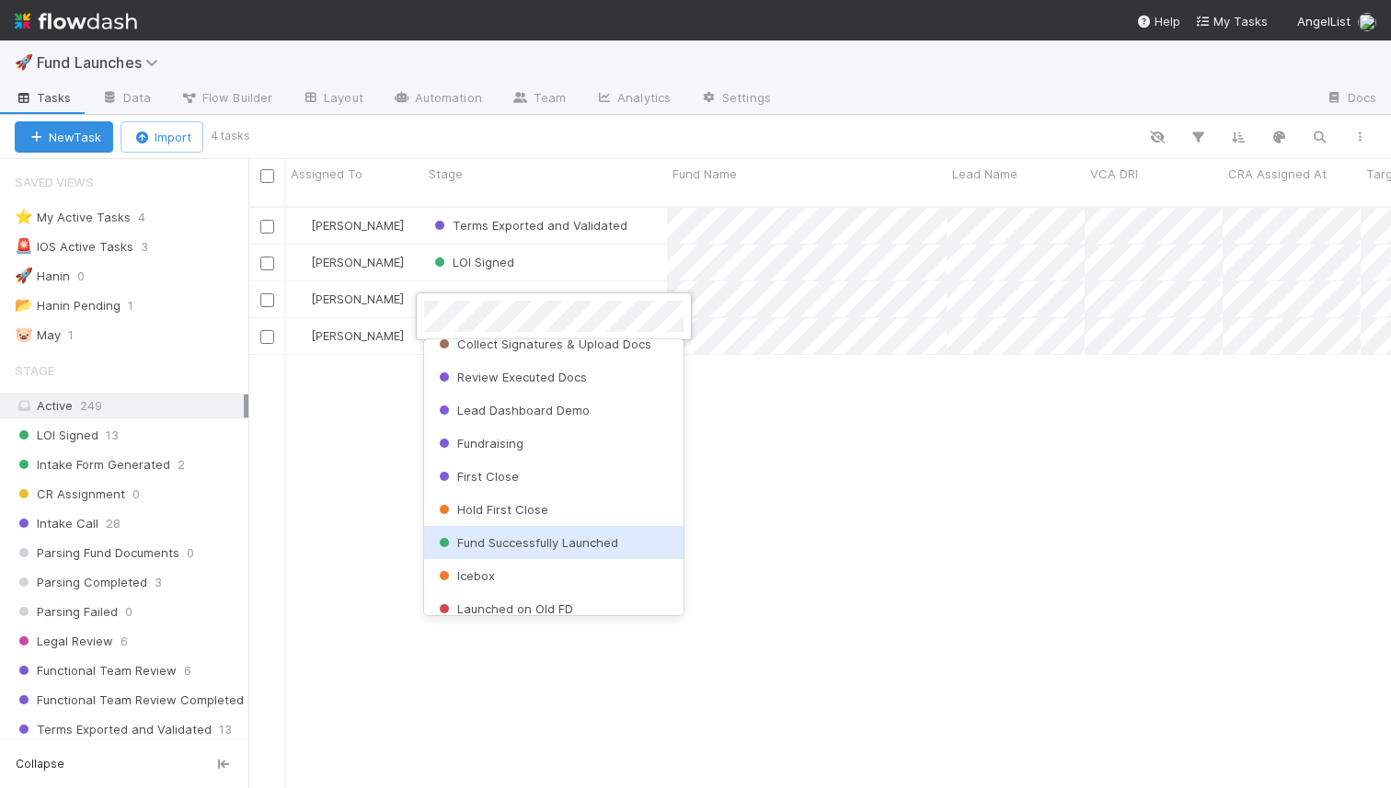 The height and width of the screenshot is (788, 1391). Describe the element at coordinates (510, 377) in the screenshot. I see `span: Review Executed Docs` at that location.